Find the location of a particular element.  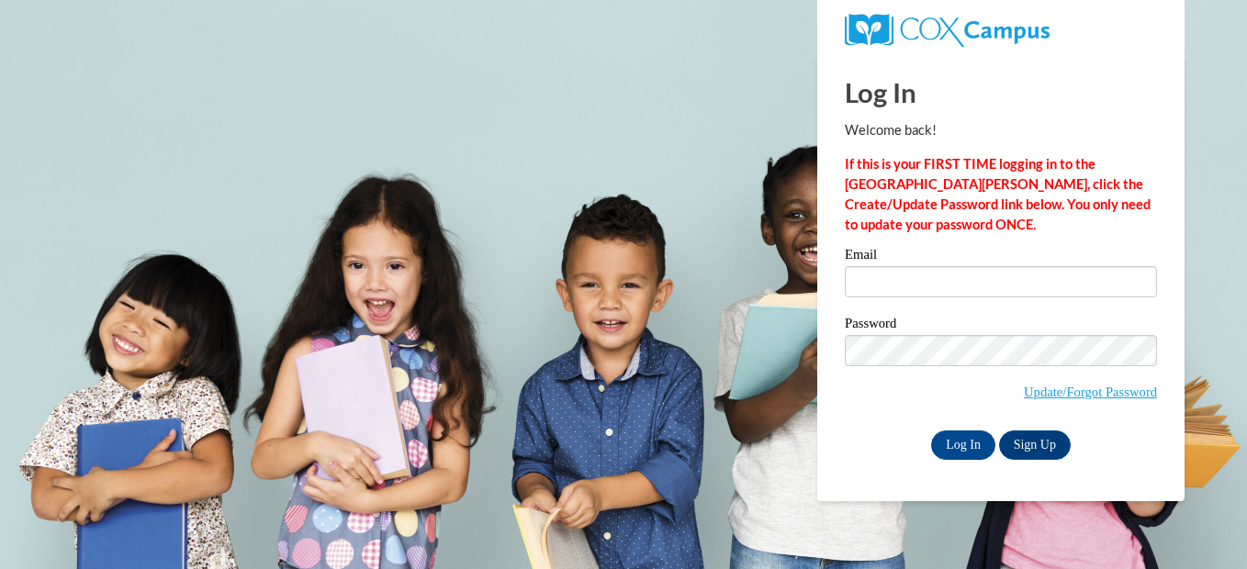

p: Welcome back! is located at coordinates (1001, 130).